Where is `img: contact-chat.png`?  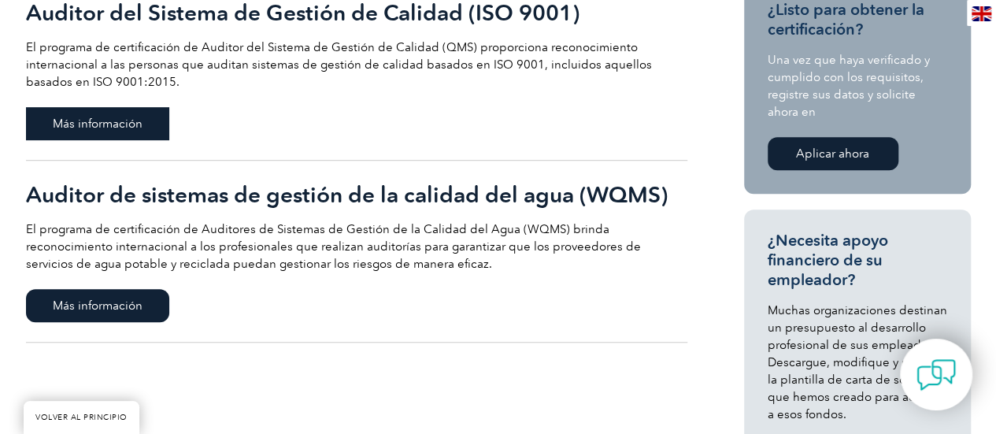 img: contact-chat.png is located at coordinates (936, 375).